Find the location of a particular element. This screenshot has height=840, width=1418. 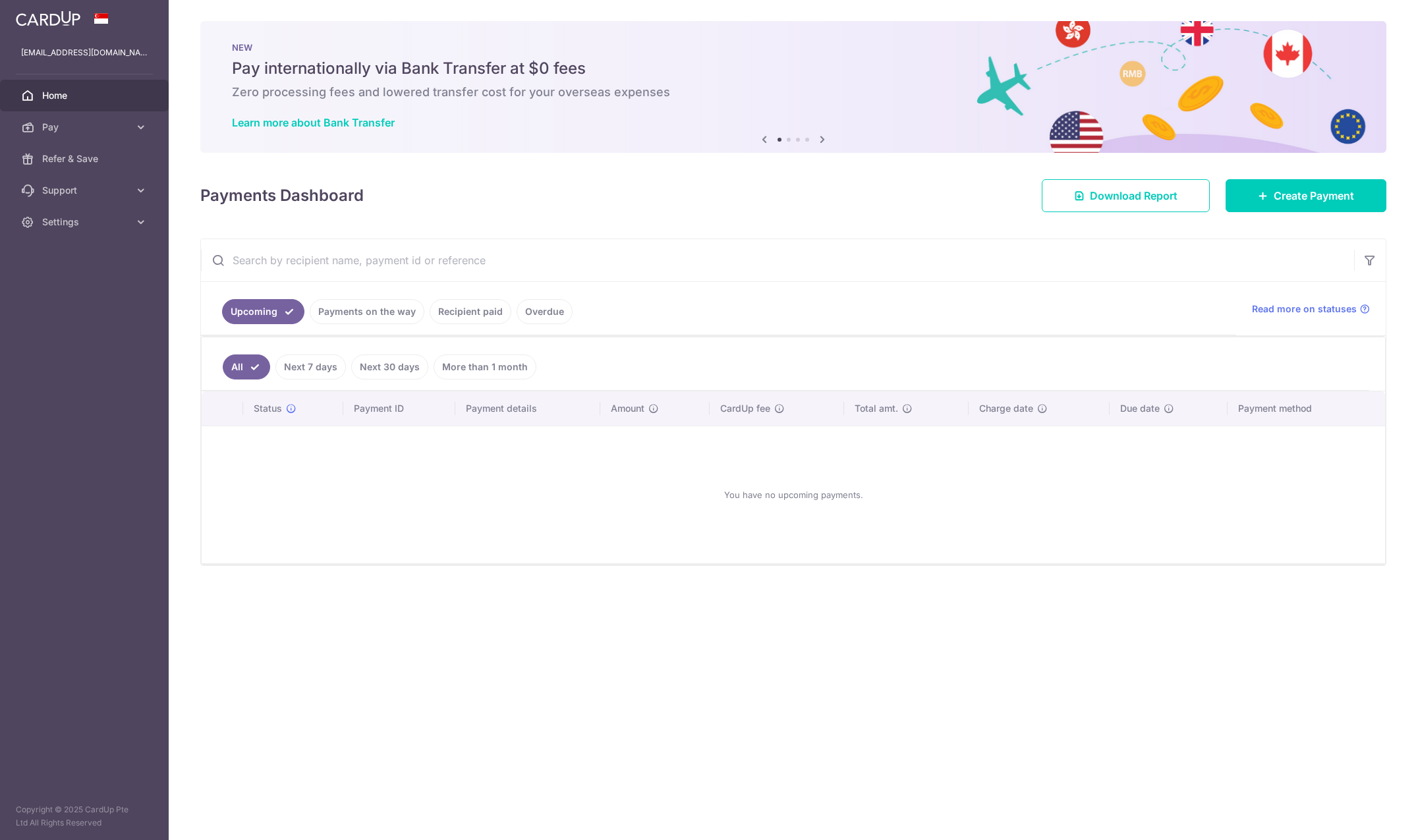

span: Pay is located at coordinates (86, 127).